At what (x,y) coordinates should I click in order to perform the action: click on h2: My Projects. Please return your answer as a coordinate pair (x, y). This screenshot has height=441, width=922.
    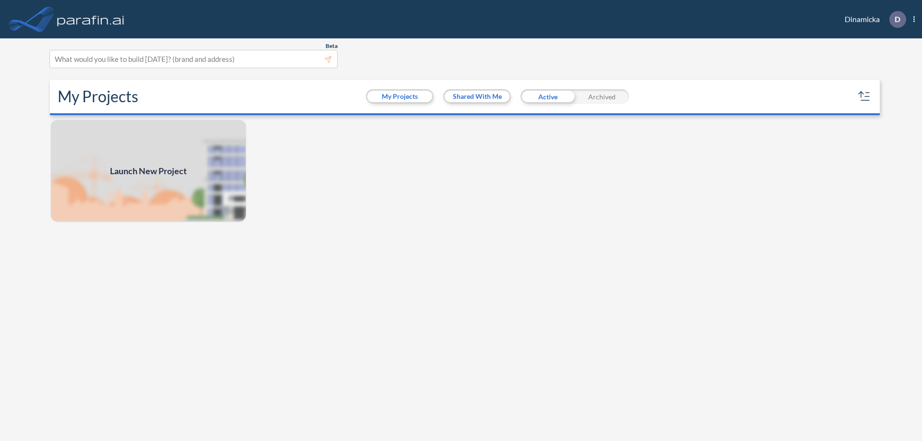
    Looking at the image, I should click on (98, 96).